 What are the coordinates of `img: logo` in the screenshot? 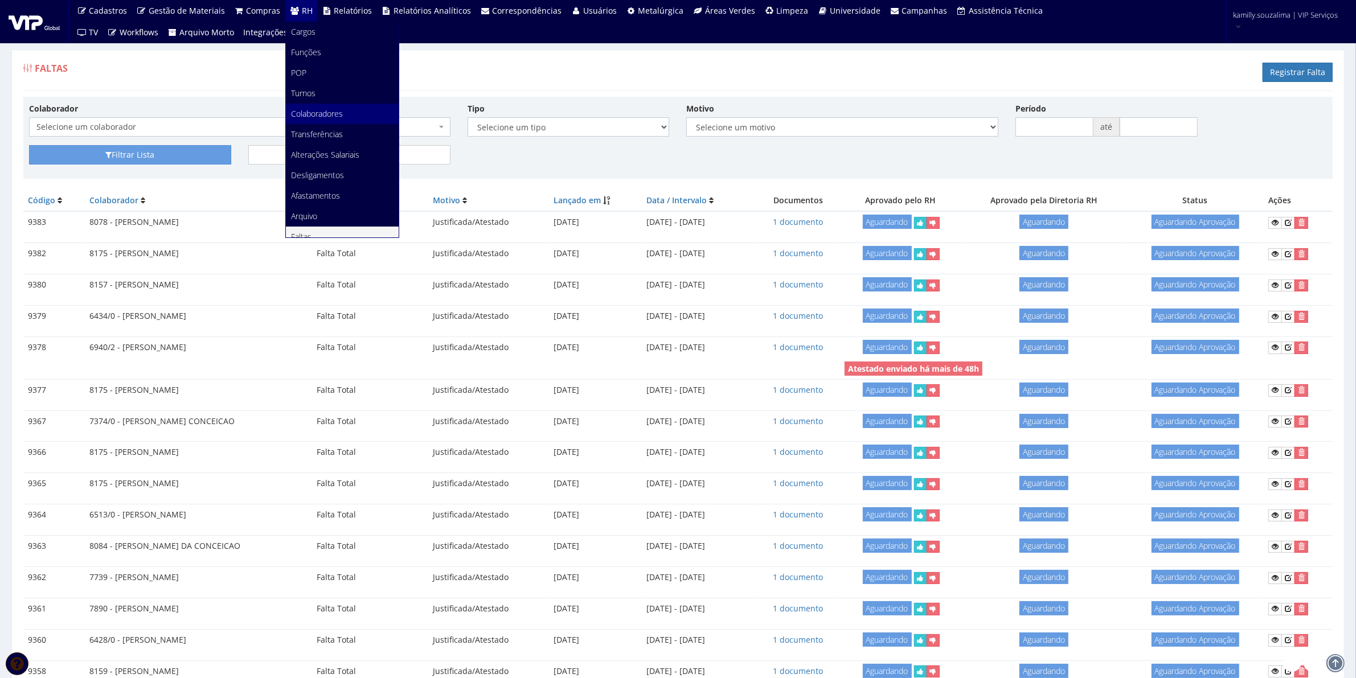 It's located at (34, 22).